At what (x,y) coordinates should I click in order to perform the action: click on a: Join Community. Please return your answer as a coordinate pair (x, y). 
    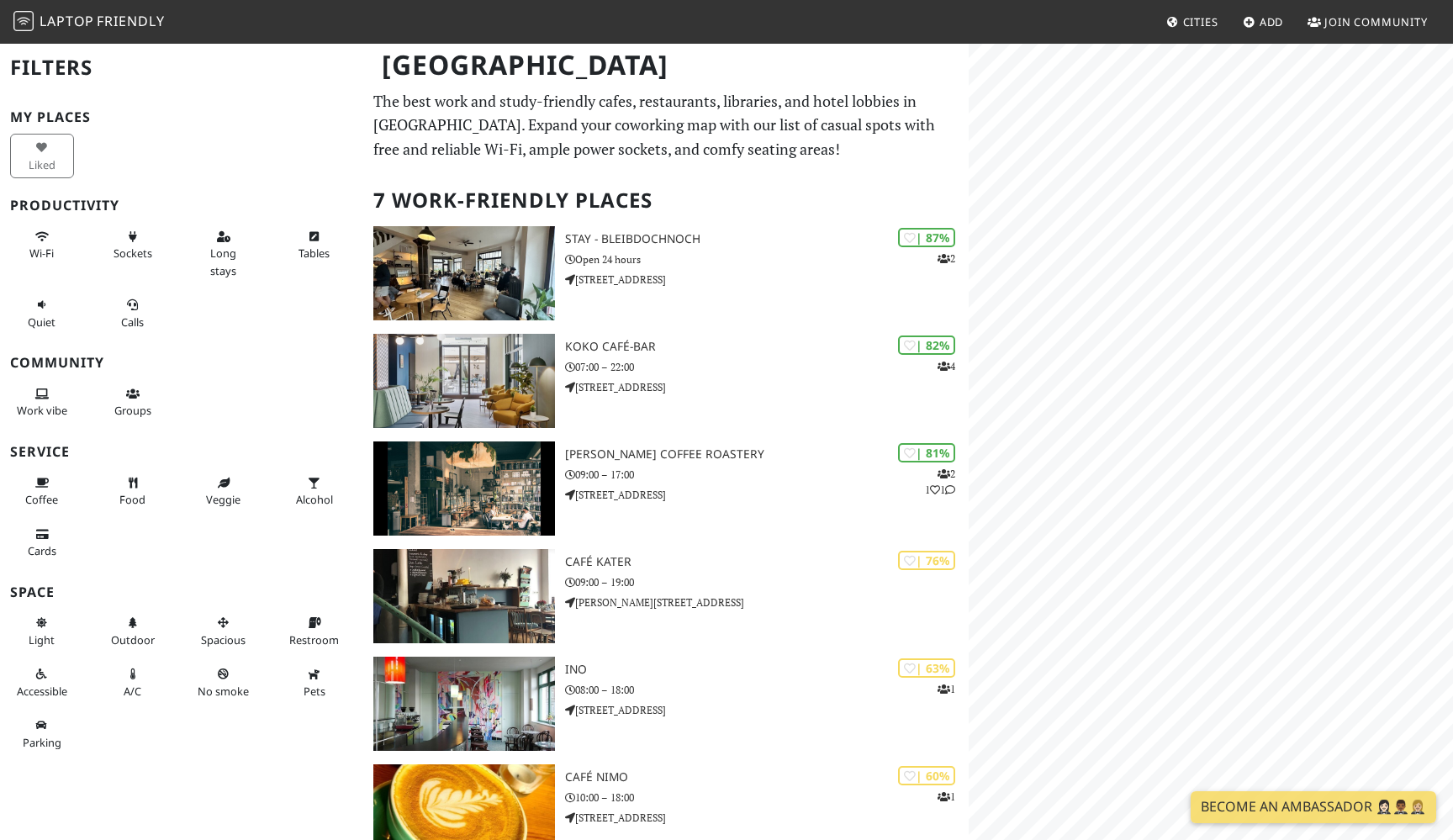
    Looking at the image, I should click on (1368, 22).